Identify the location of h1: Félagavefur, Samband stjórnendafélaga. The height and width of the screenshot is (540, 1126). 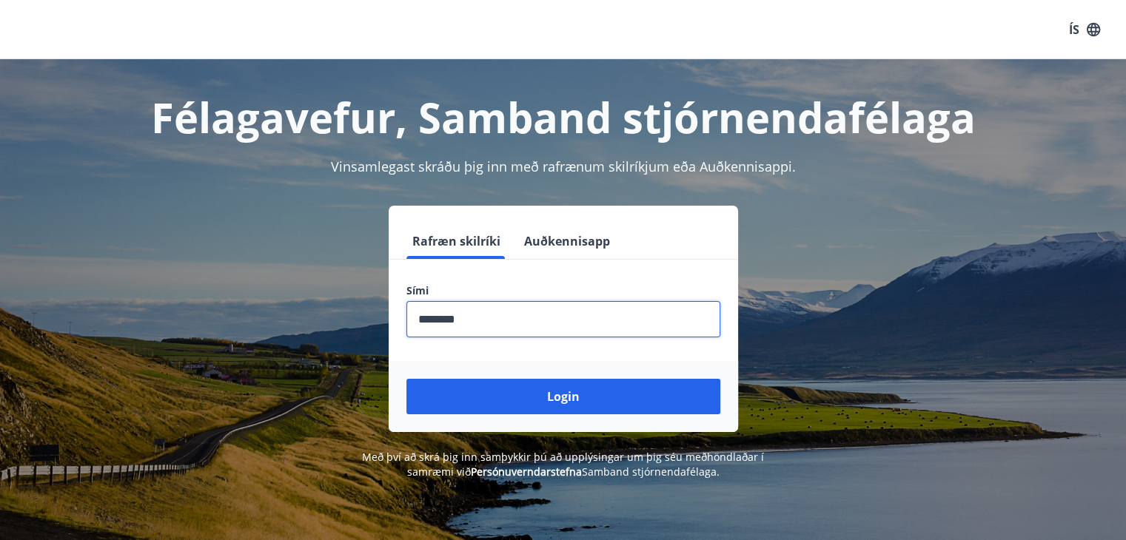
(563, 117).